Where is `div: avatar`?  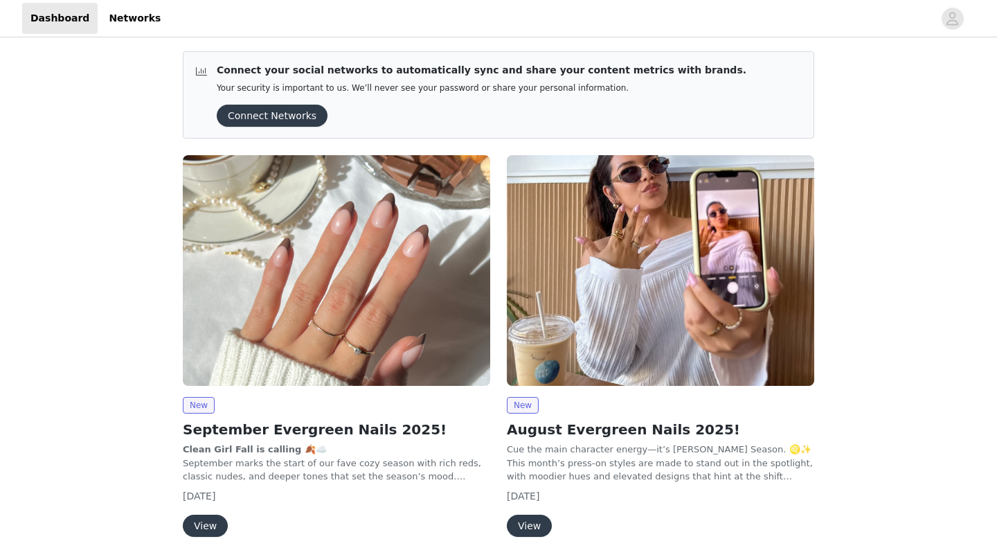
div: avatar is located at coordinates (952, 19).